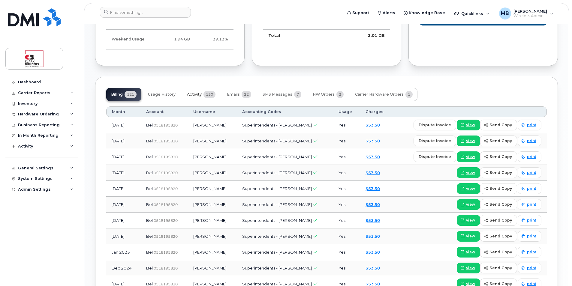  I want to click on th: Username, so click(213, 112).